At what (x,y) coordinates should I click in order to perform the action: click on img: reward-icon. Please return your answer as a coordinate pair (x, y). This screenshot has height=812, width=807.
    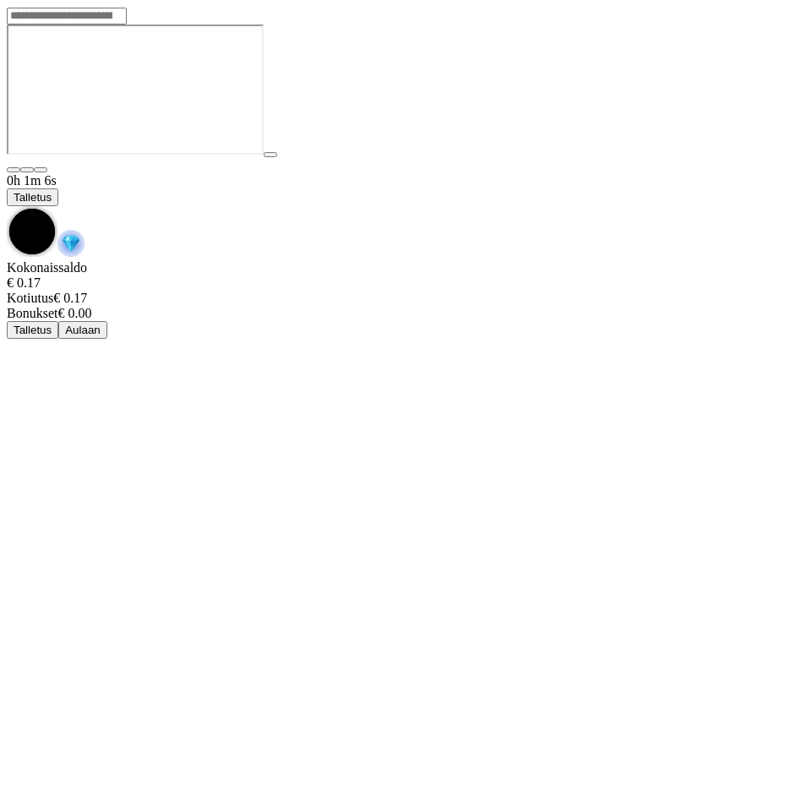
    Looking at the image, I should click on (71, 243).